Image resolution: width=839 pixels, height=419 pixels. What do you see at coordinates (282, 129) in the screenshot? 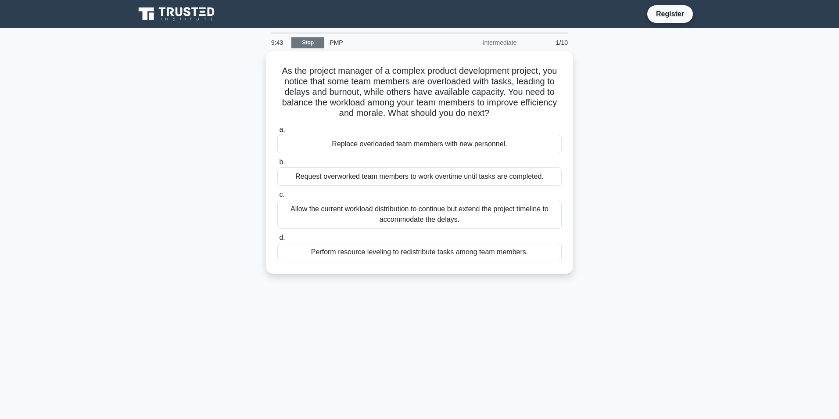
I see `span: a.` at bounding box center [282, 129].